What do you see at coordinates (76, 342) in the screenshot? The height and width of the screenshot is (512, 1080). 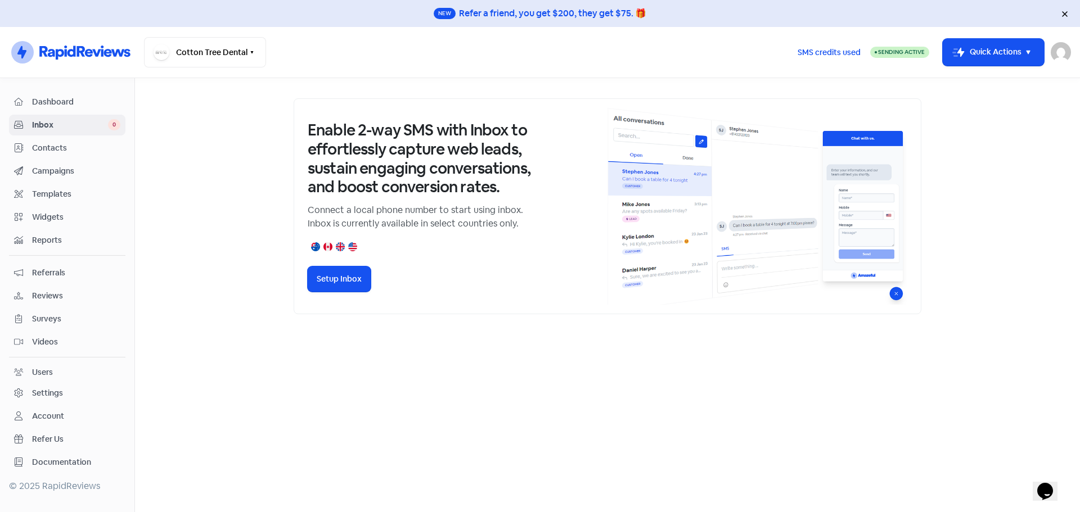 I see `span: Videos` at bounding box center [76, 342].